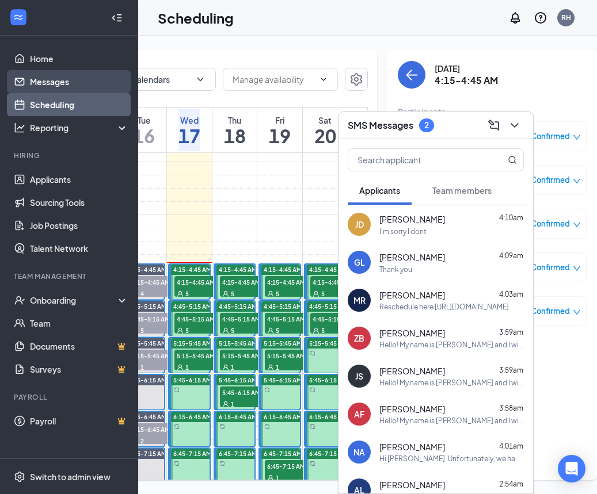 The image size is (597, 494). Describe the element at coordinates (416, 160) in the screenshot. I see `input: Search applicant` at that location.